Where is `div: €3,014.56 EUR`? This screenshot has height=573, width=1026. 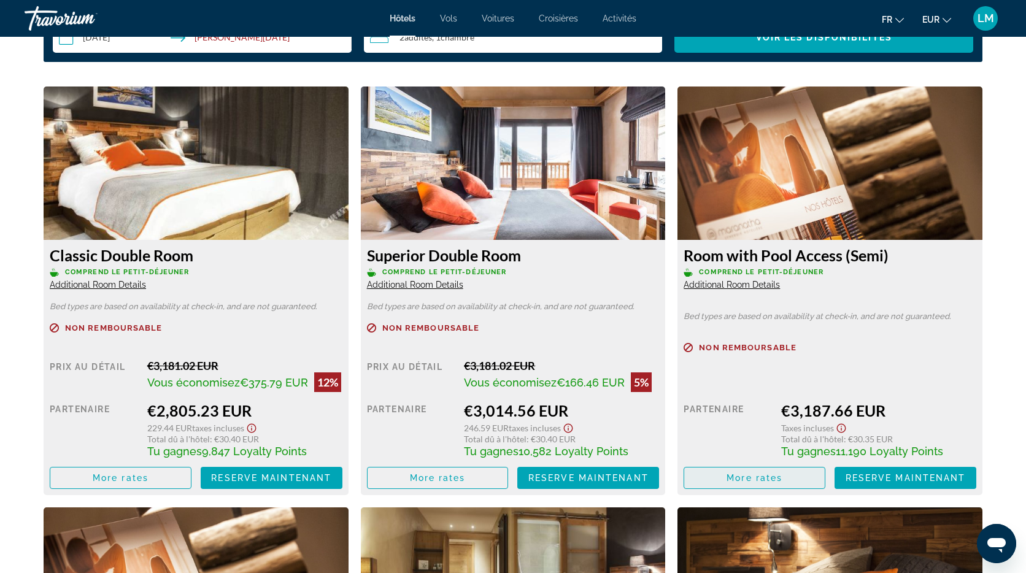 div: €3,014.56 EUR is located at coordinates (561, 410).